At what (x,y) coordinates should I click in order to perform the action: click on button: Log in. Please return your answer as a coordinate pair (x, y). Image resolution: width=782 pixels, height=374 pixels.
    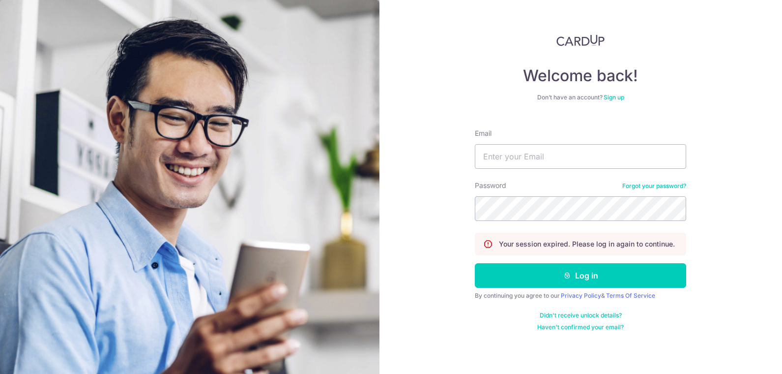
    Looking at the image, I should click on (580, 275).